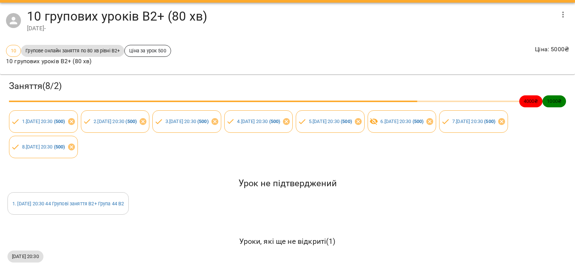  I want to click on p: 10 групових уроків В2+ (80 хв), so click(88, 61).